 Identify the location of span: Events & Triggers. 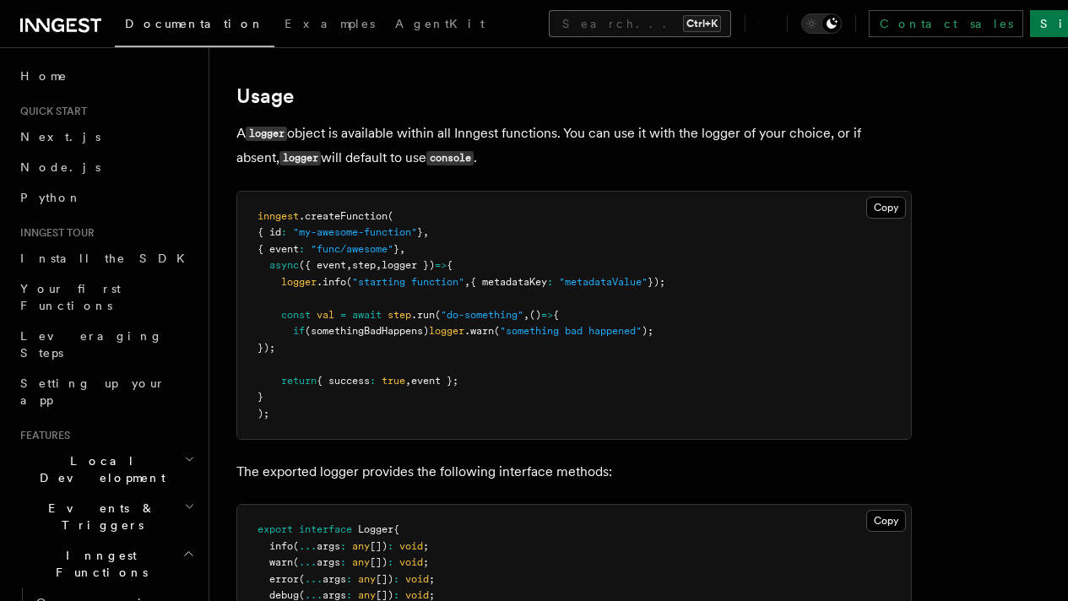
(99, 517).